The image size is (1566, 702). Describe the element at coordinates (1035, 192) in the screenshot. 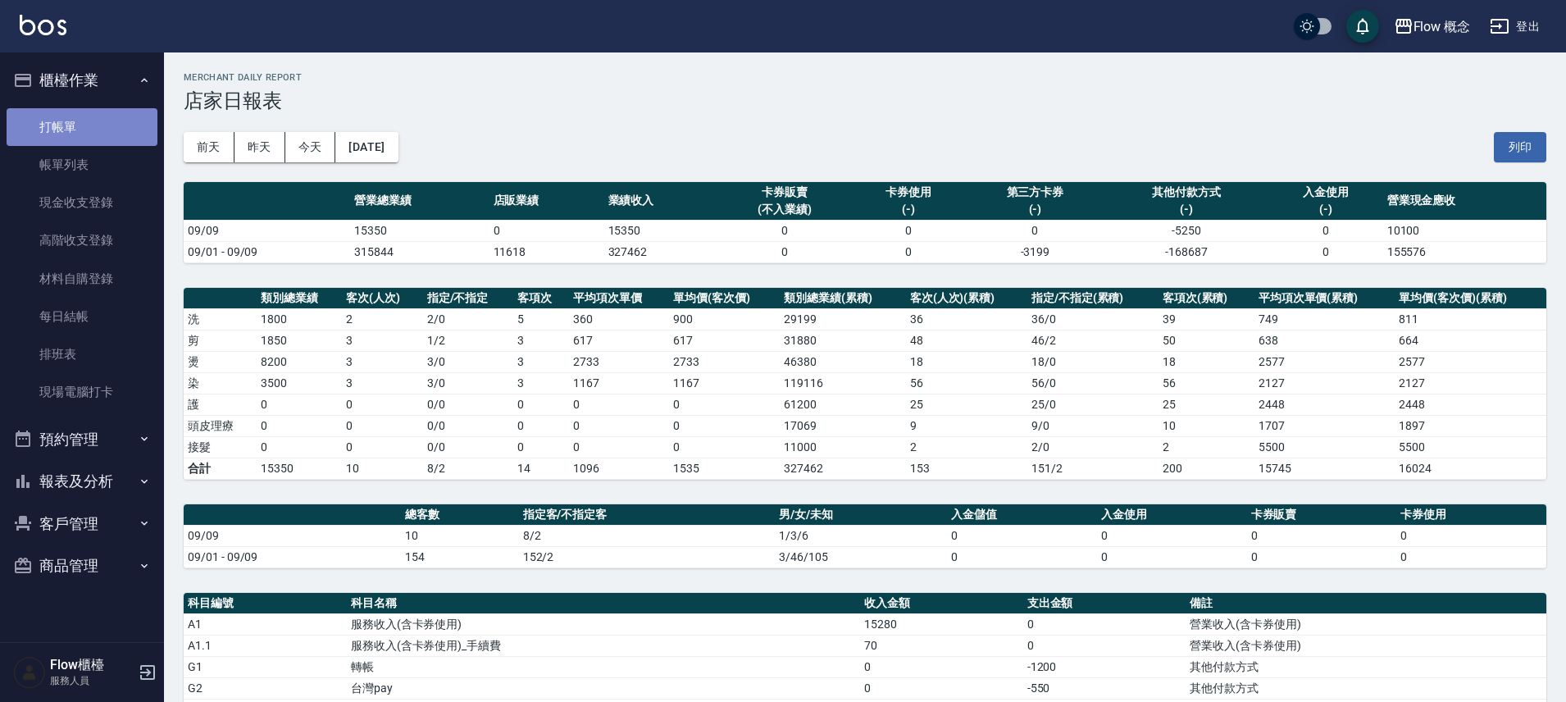

I see `div: 第三方卡券` at that location.